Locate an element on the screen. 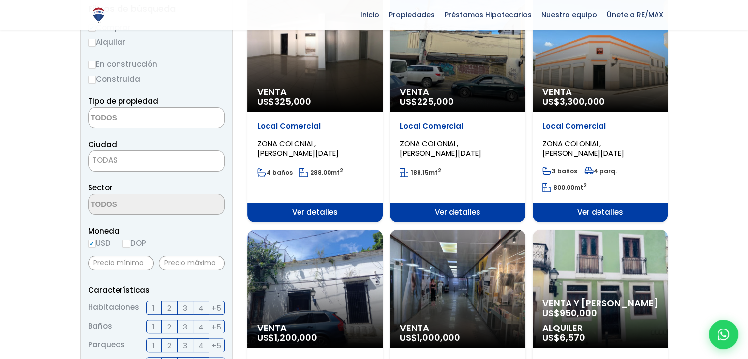 The image size is (748, 359). span: Nuestro equipo is located at coordinates (569, 15).